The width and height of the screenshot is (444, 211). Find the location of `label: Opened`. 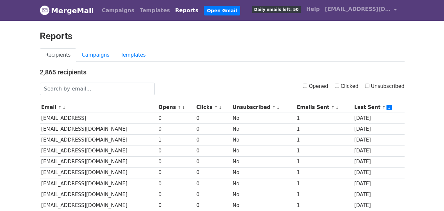

label: Opened is located at coordinates (315, 86).